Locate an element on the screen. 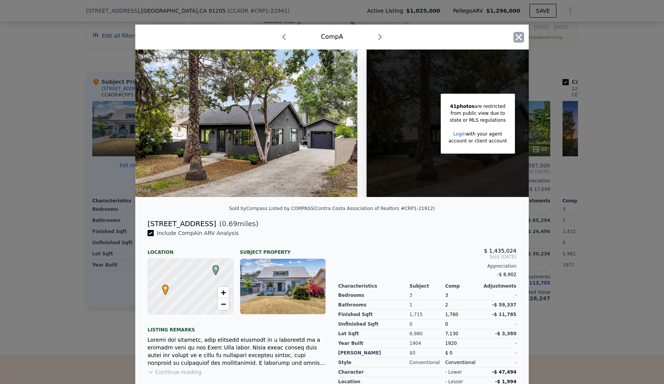 Image resolution: width=664 pixels, height=384 pixels. div: Loremi dol sitametc, adip elitsedd eiusmodt in u laboreetd ma a enimadm veni qu nos Exerc Ulla la... is located at coordinates (237, 352).